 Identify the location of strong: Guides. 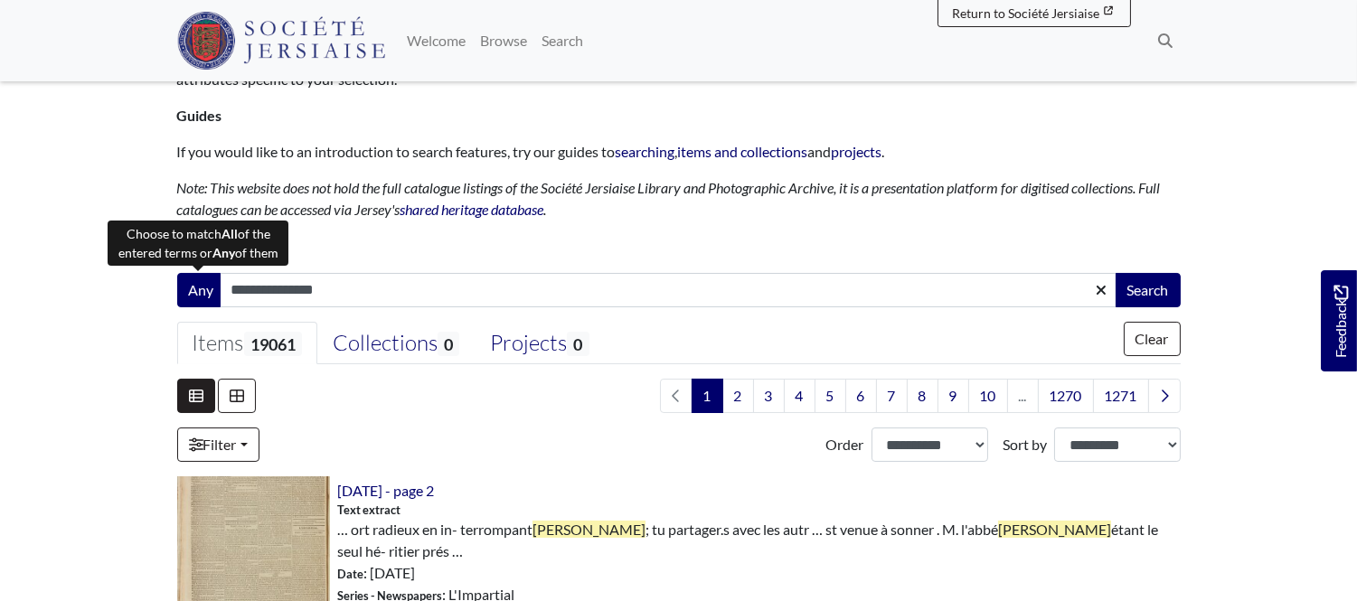
(200, 115).